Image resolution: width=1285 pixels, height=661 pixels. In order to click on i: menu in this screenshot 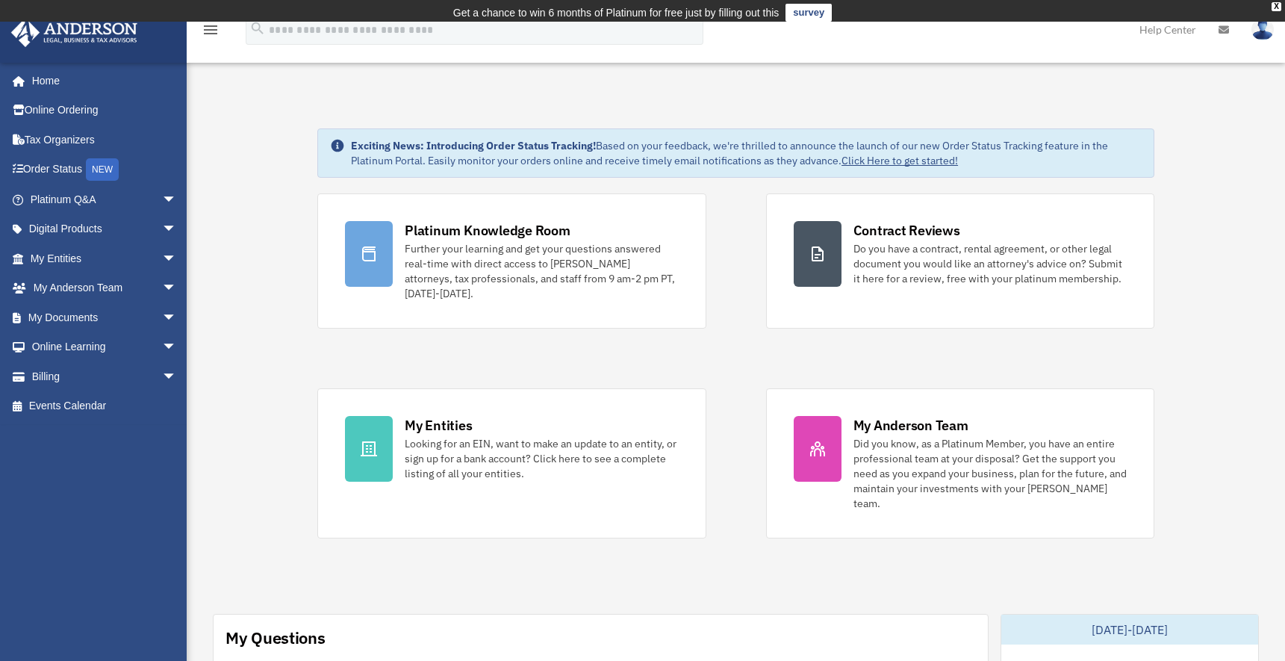, I will do `click(211, 30)`.